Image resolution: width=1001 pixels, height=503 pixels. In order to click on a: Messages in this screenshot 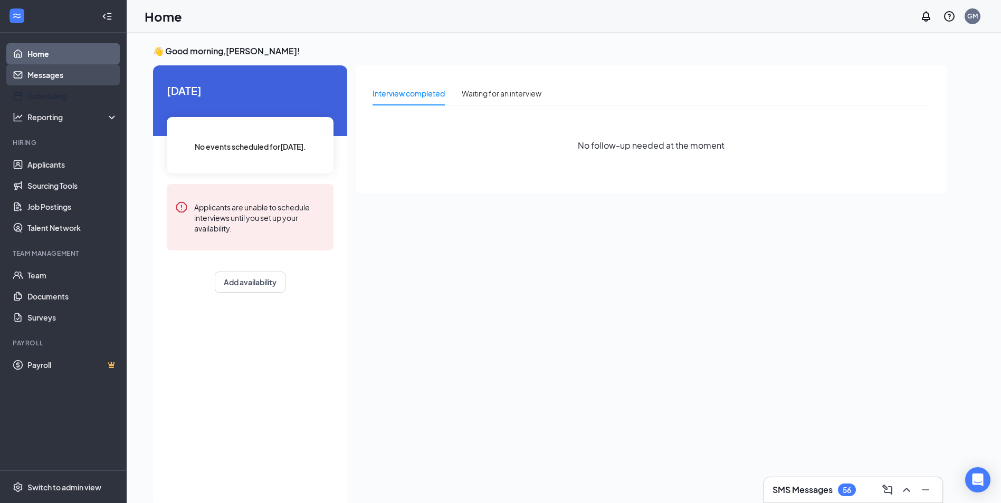, I will do `click(72, 75)`.